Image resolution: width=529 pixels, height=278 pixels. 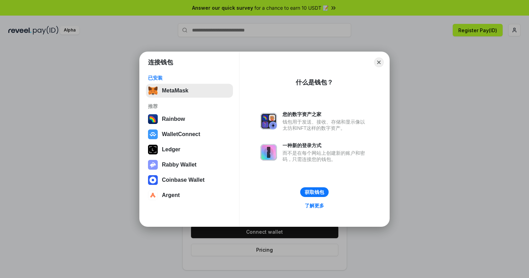 What do you see at coordinates (153, 119) in the screenshot?
I see `img: svg+xml,%3Csvg%20width%3D%22120%22%20height%3D%22120%22%20viewBox%3D%220%200%20120%20120%22%20fil...` at bounding box center [153, 119].